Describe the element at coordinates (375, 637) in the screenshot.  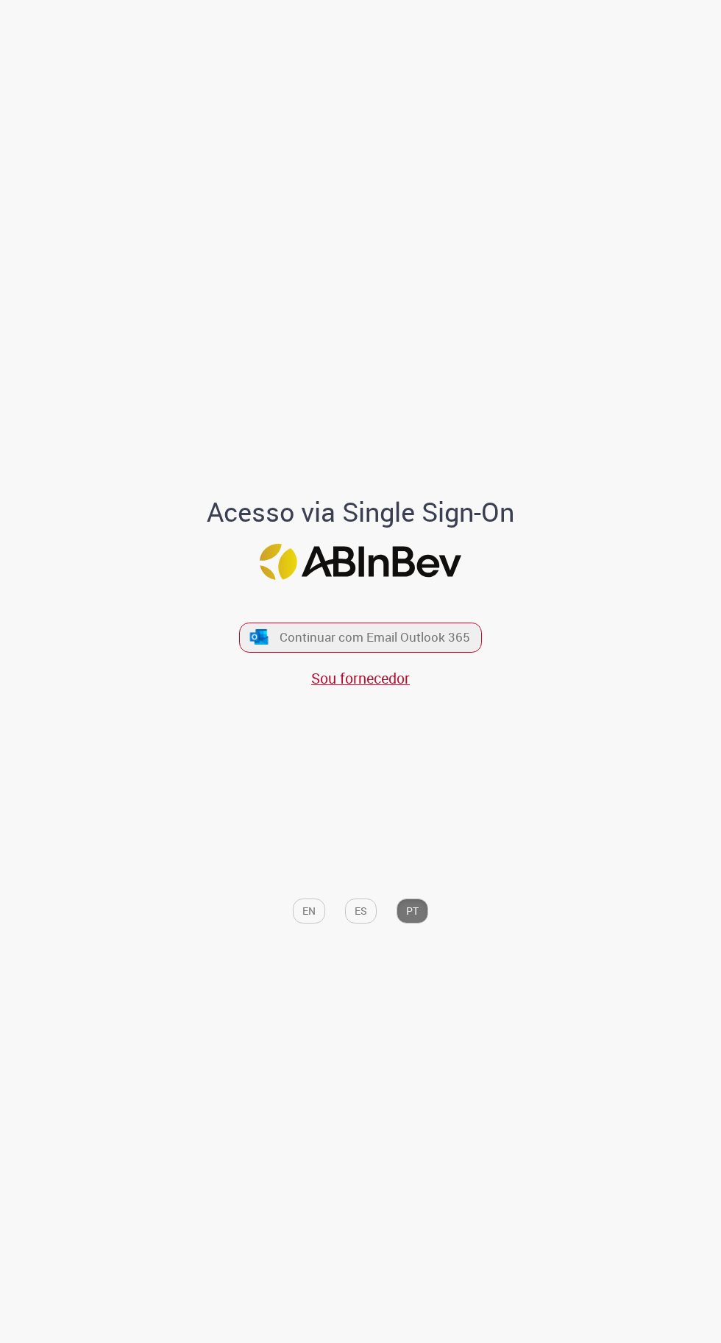
I see `span: Continuar com Email Outlook 365` at that location.